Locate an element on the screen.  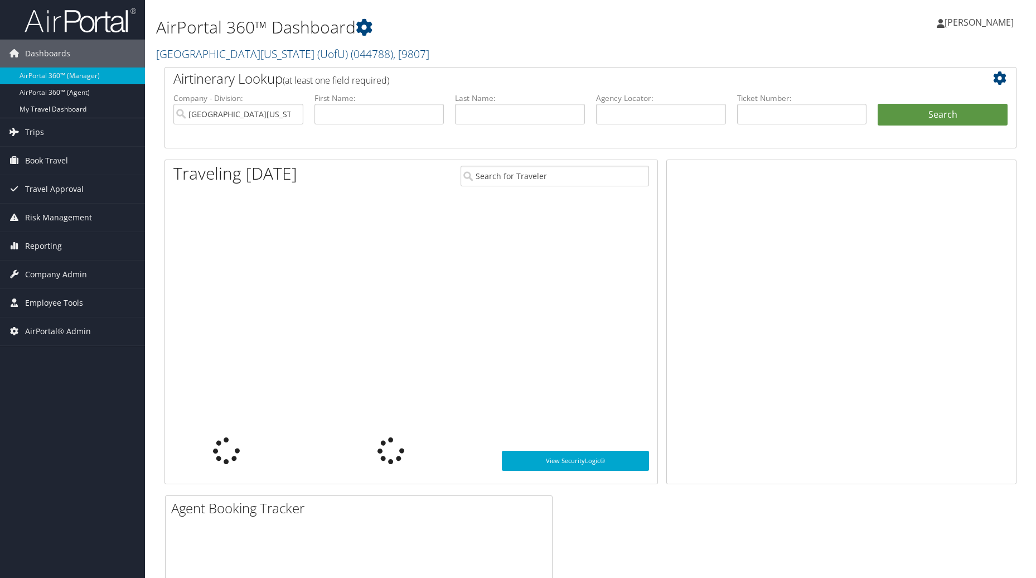
span: Employee Tools is located at coordinates (54, 303).